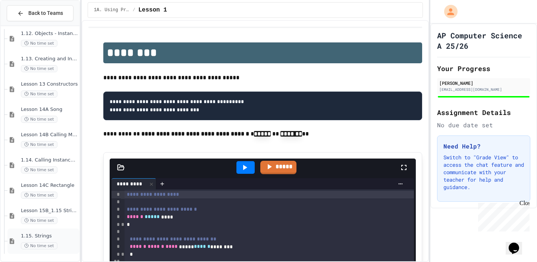 The width and height of the screenshot is (537, 262). What do you see at coordinates (49, 59) in the screenshot?
I see `span: 1.13. Creating and Initializing Objects: Constructors` at bounding box center [49, 59].